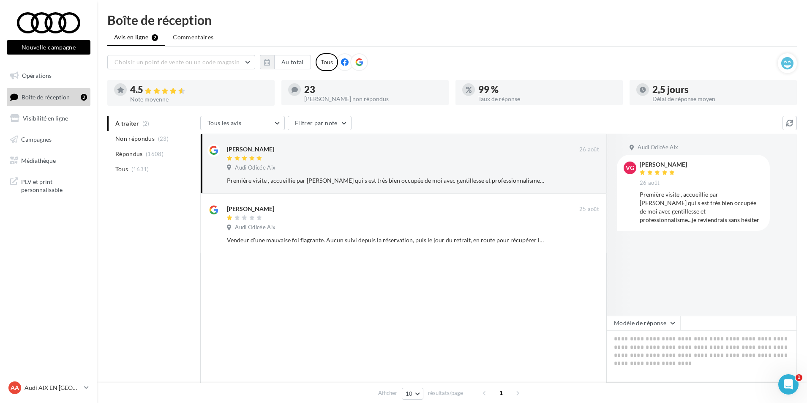 This screenshot has height=403, width=807. What do you see at coordinates (122, 169) in the screenshot?
I see `span: Tous` at bounding box center [122, 169].